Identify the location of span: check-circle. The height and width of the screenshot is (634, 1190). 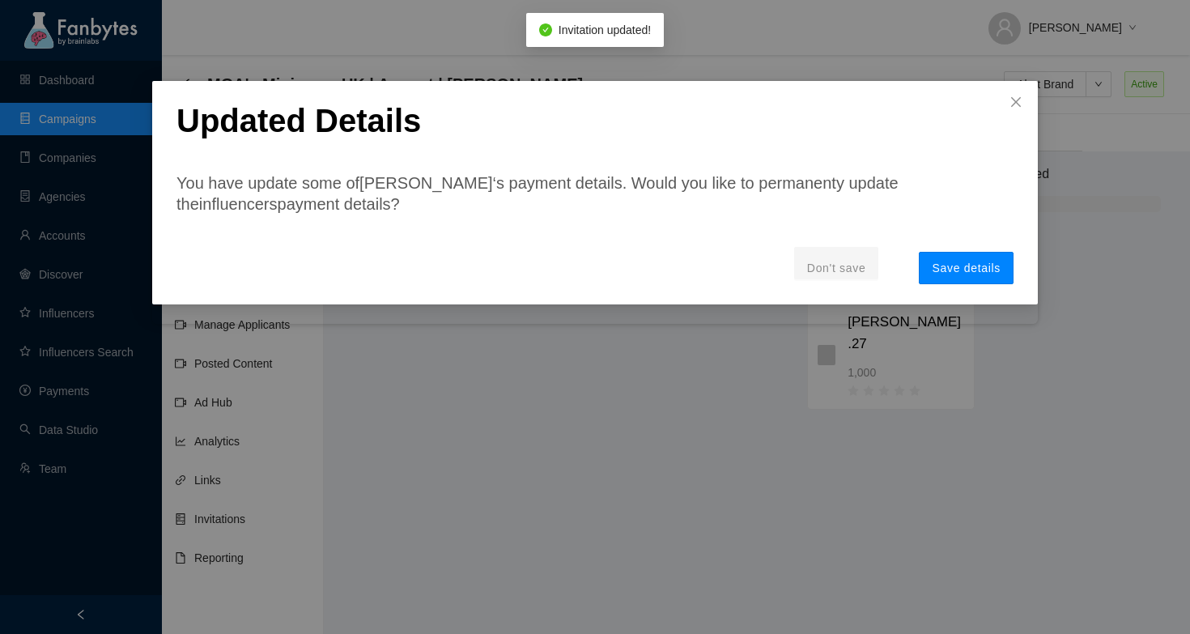
(546, 30).